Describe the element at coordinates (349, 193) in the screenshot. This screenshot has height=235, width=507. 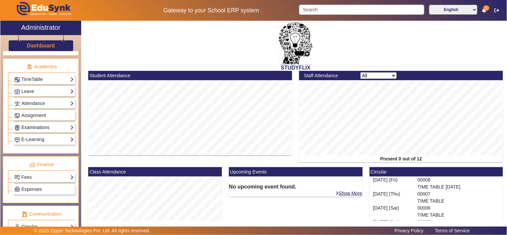
I see `a: Show More` at that location.